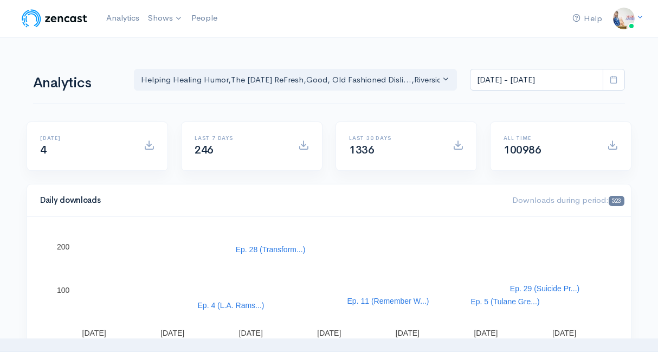  What do you see at coordinates (329, 284) in the screenshot?
I see `div: A chart.` at bounding box center [329, 284].